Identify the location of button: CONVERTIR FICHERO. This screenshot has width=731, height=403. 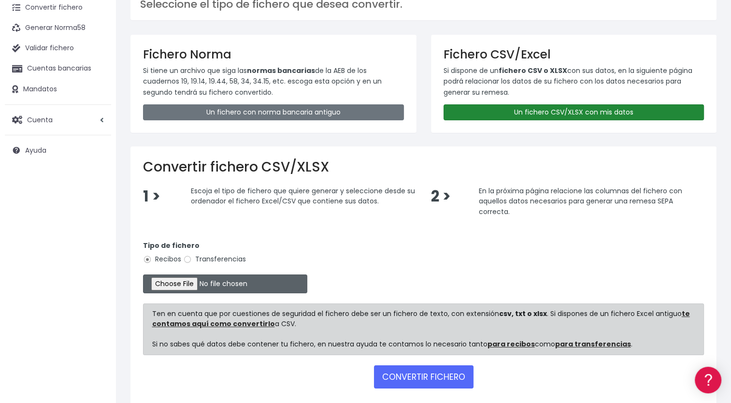
(424, 377).